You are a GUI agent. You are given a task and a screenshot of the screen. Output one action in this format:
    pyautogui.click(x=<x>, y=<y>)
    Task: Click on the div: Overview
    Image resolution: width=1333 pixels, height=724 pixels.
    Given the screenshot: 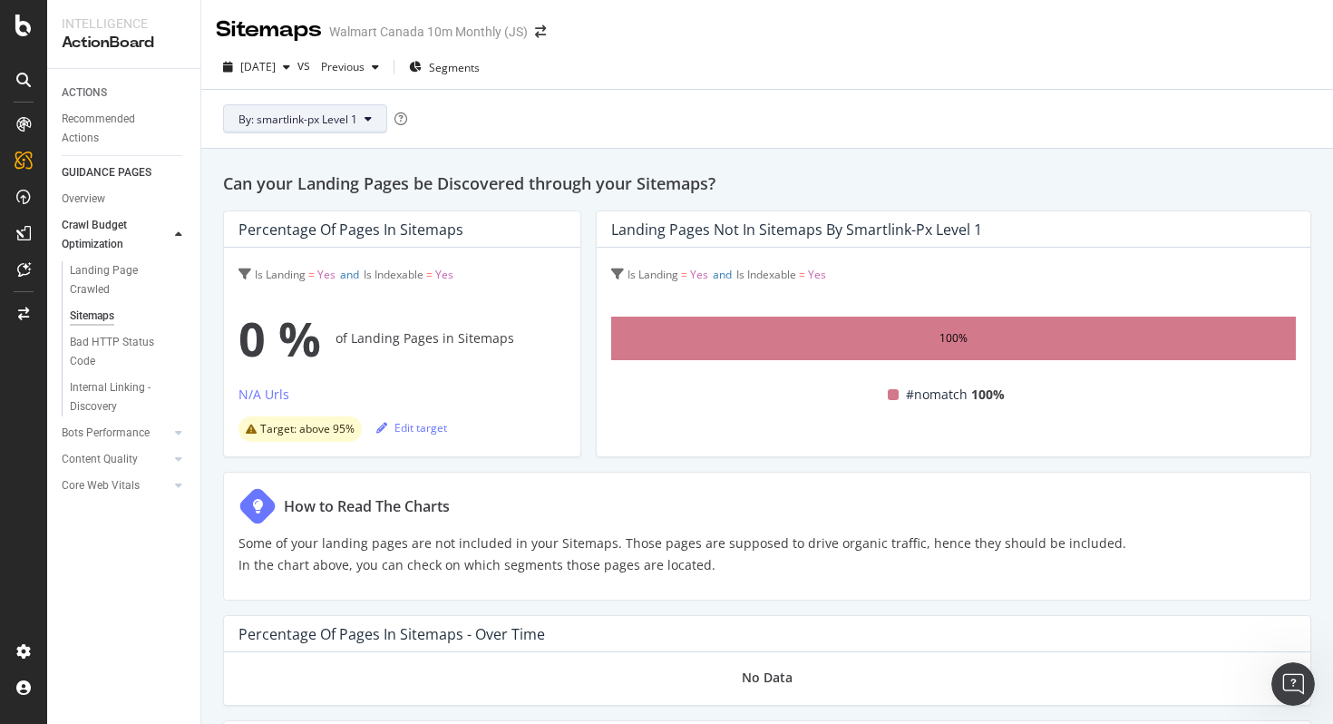 What is the action you would take?
    pyautogui.click(x=83, y=199)
    